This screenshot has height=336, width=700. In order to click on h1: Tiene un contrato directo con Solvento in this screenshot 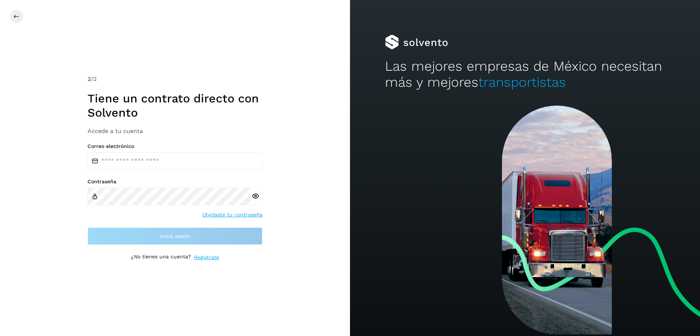, I will do `click(175, 105)`.